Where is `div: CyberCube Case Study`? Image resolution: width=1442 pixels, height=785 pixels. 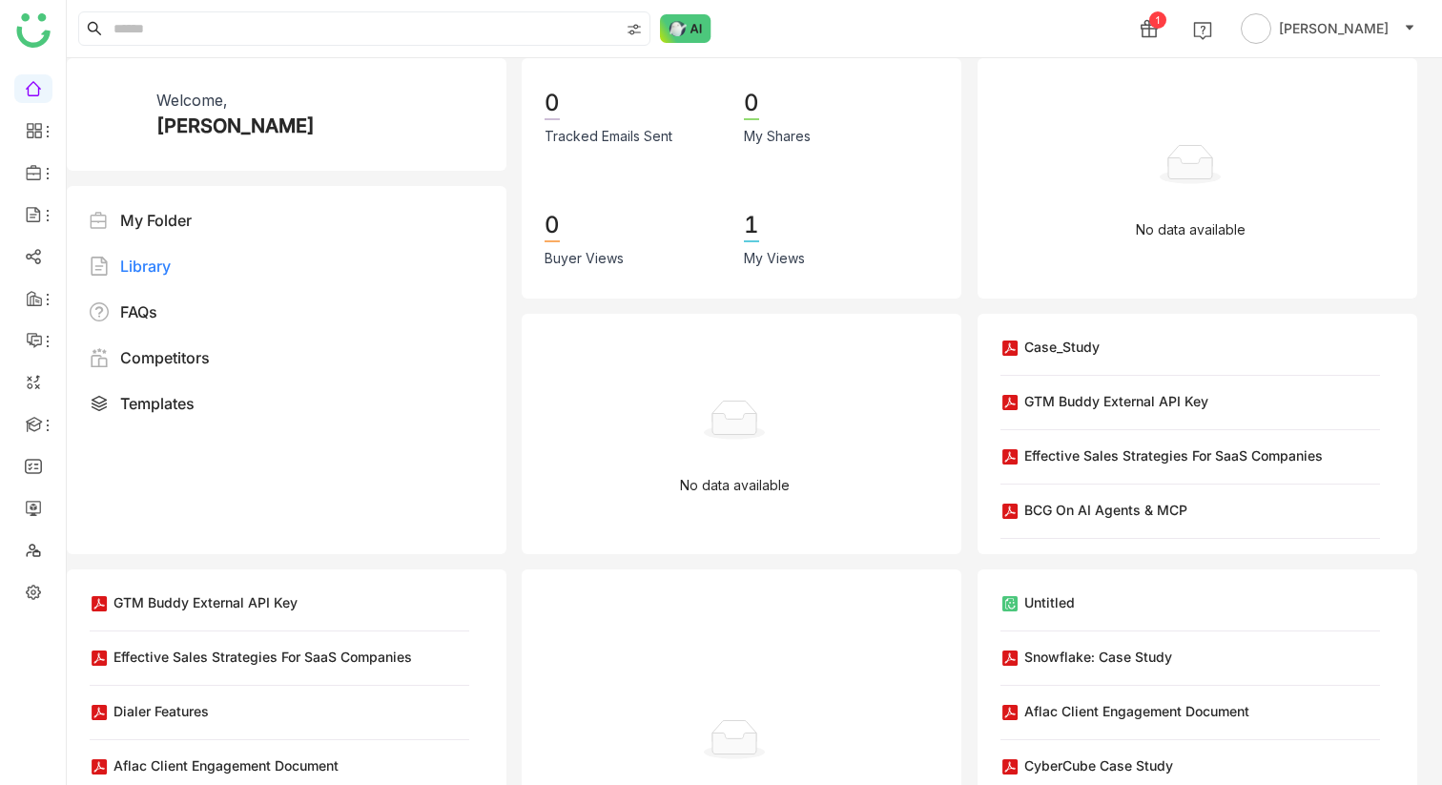
div: CyberCube Case Study is located at coordinates (1099, 765).